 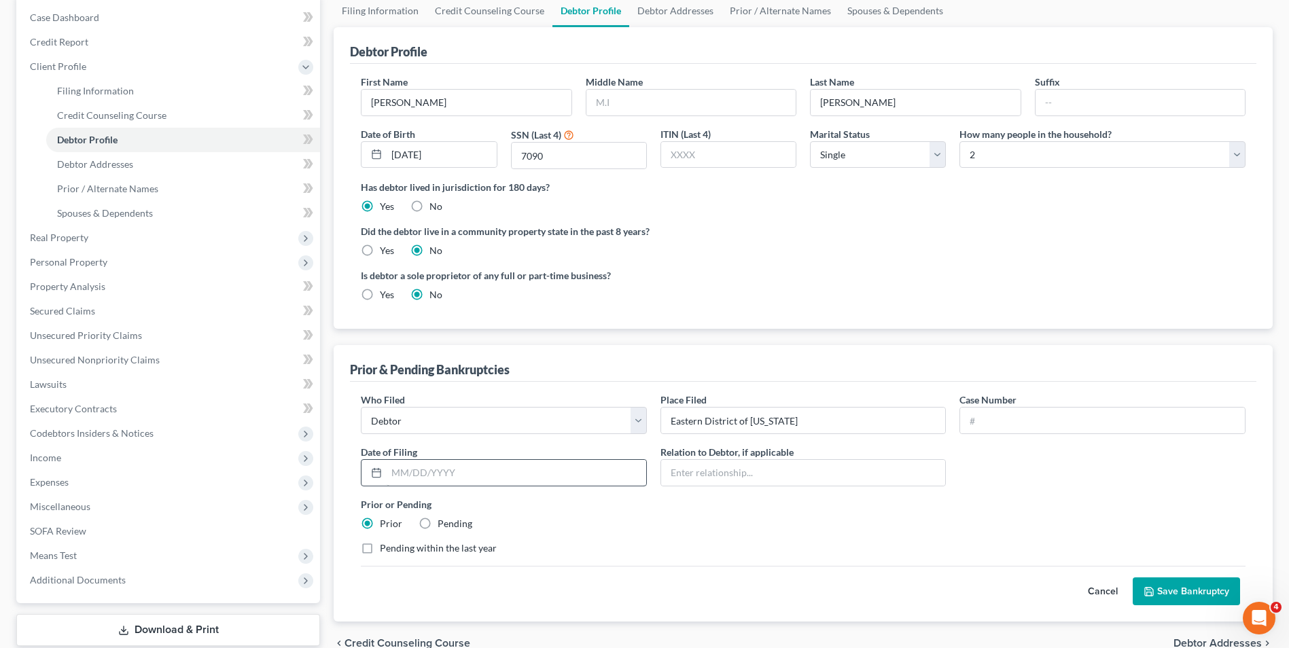 What do you see at coordinates (803, 504) in the screenshot?
I see `label: Prior or Pending` at bounding box center [803, 504].